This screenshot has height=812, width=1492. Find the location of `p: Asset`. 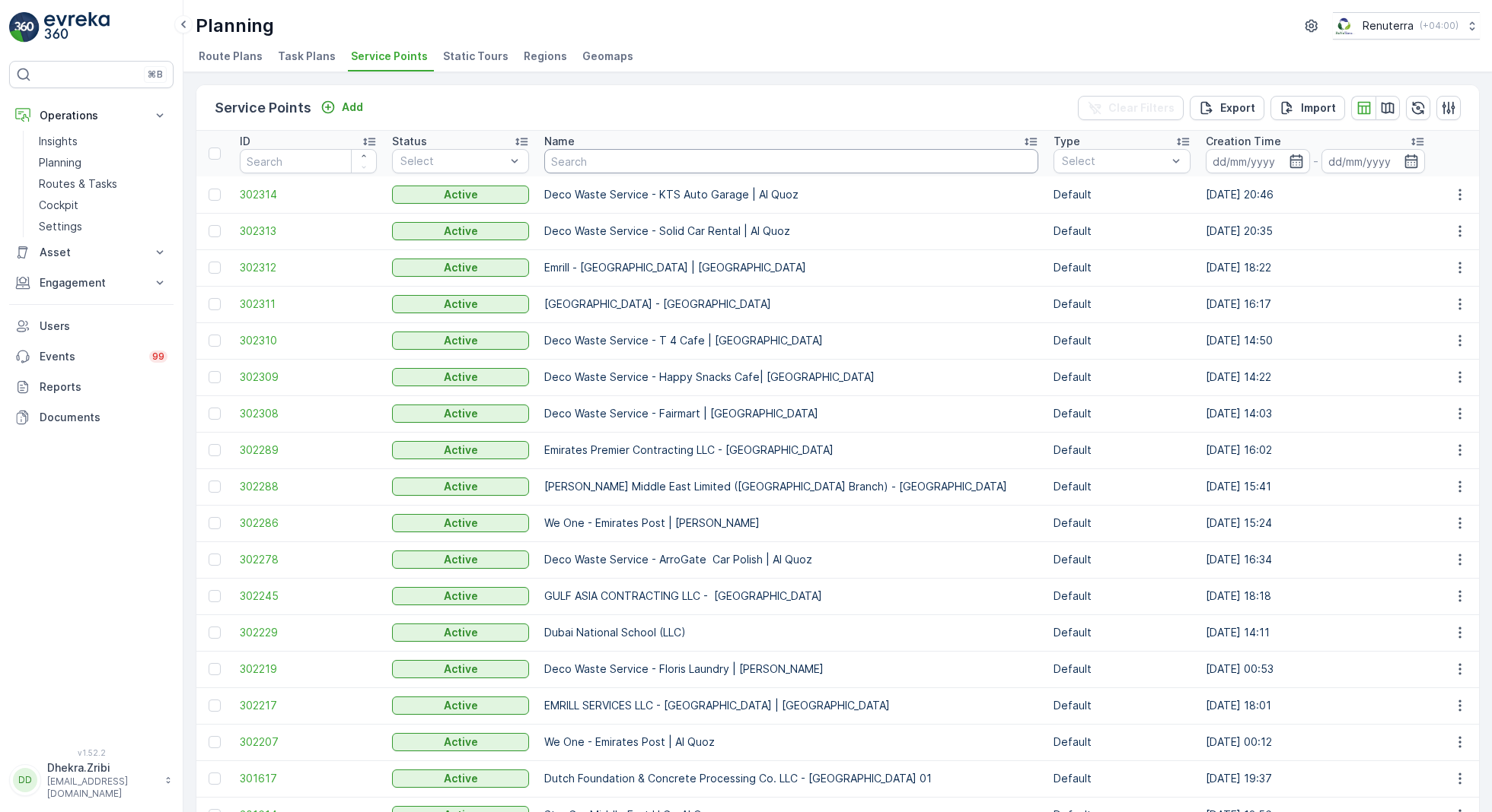

p: Asset is located at coordinates (91, 253).